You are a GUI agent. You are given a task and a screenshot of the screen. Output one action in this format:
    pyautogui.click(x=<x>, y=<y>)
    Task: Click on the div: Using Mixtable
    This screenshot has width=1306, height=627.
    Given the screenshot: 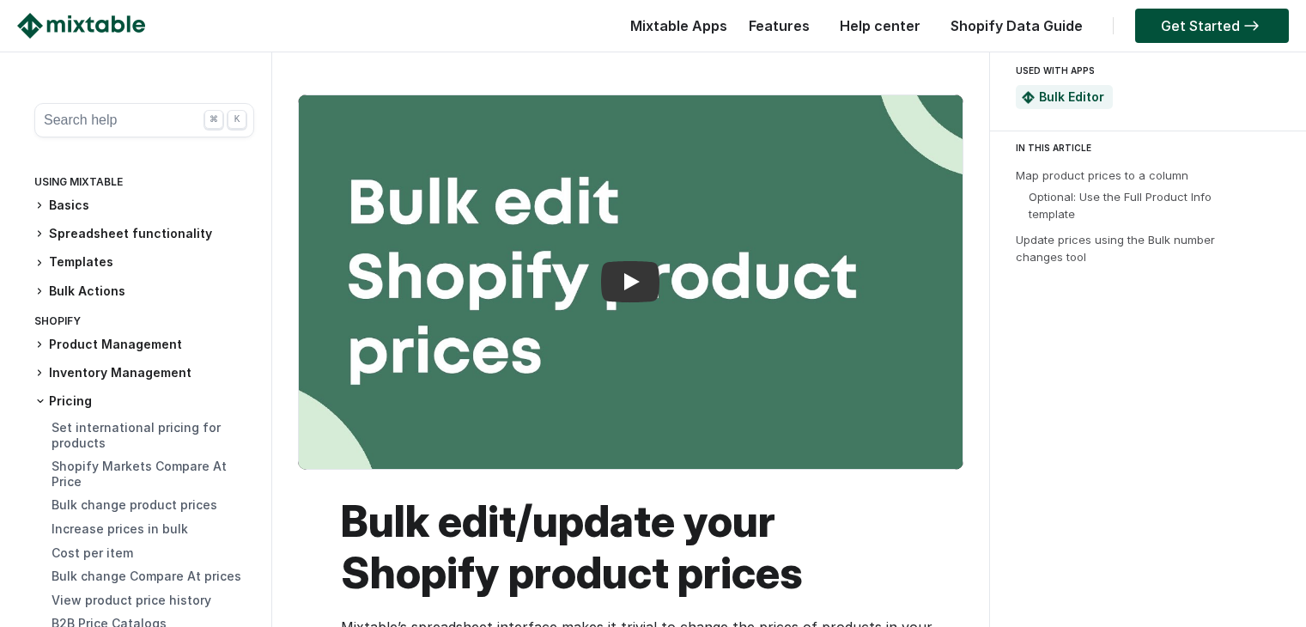 What is the action you would take?
    pyautogui.click(x=144, y=184)
    